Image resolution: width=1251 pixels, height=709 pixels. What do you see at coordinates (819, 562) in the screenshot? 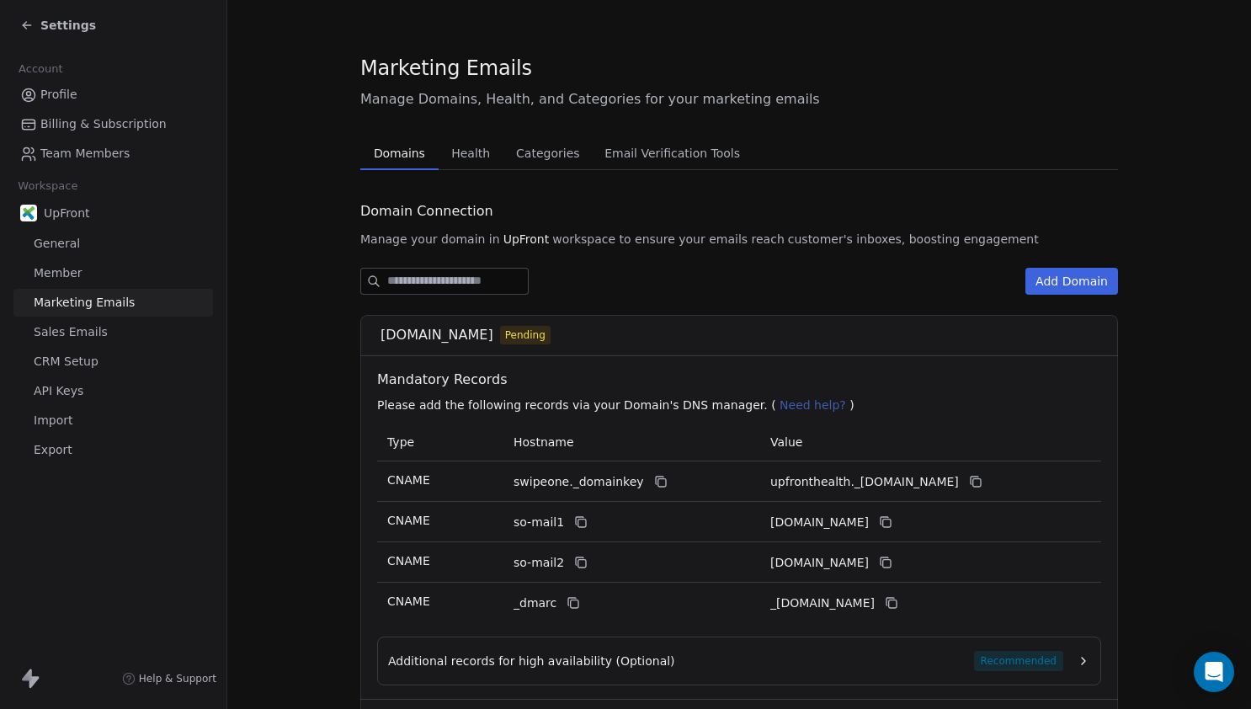
I see `span: upfronthealth2.swipeone.email` at bounding box center [819, 562].